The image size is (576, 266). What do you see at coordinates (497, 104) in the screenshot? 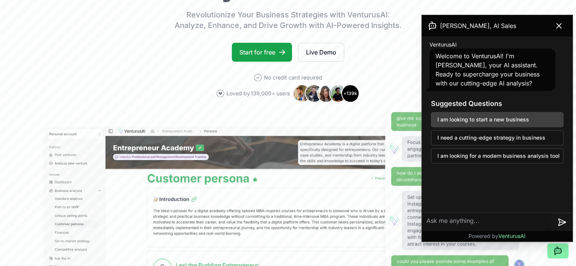
I see `h3: Suggested Questions` at bounding box center [497, 104].